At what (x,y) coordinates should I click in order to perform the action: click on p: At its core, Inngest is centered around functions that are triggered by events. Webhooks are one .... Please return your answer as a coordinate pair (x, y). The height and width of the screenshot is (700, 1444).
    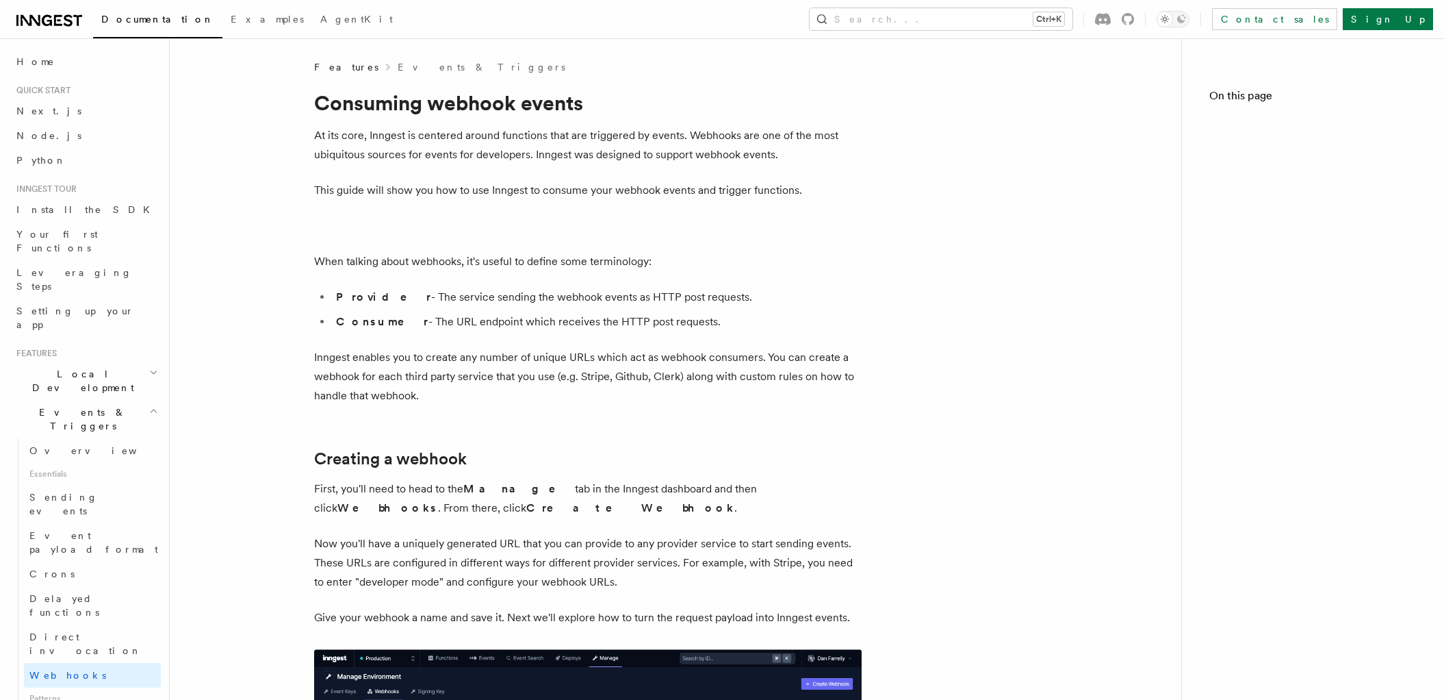
    Looking at the image, I should click on (588, 145).